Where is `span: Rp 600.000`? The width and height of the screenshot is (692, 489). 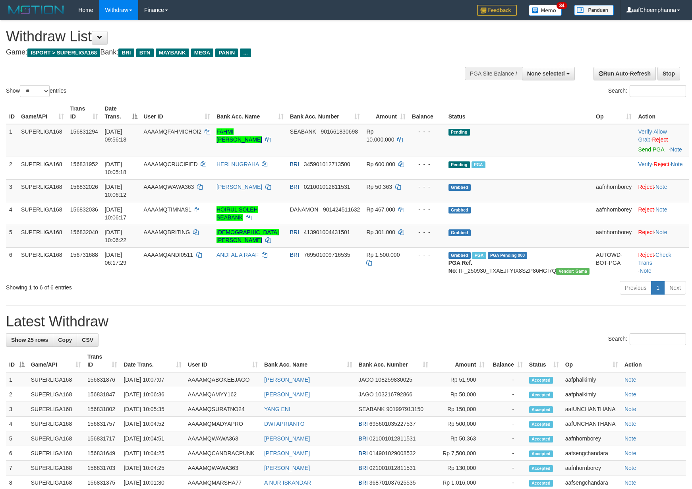 span: Rp 600.000 is located at coordinates (381, 164).